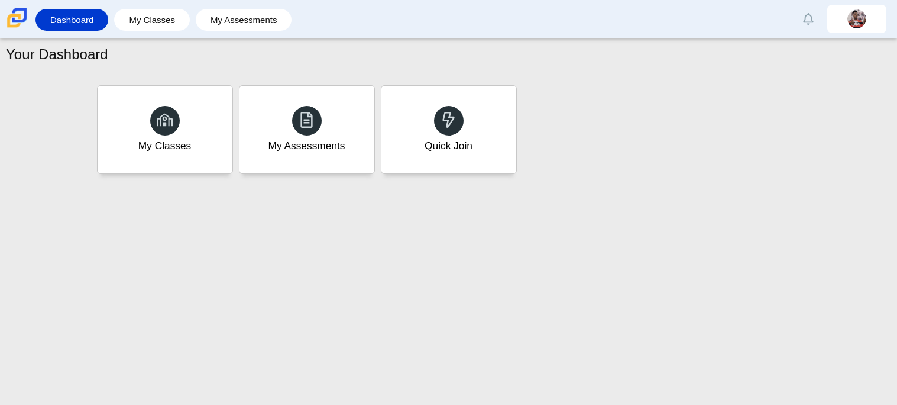 The image size is (897, 405). What do you see at coordinates (448, 146) in the screenshot?
I see `div: Quick Join` at bounding box center [448, 146].